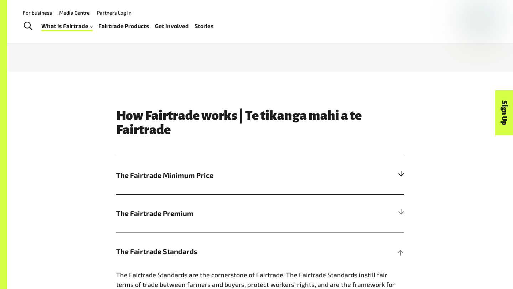  What do you see at coordinates (224, 252) in the screenshot?
I see `span: The Fairtrade Standards` at bounding box center [224, 252].